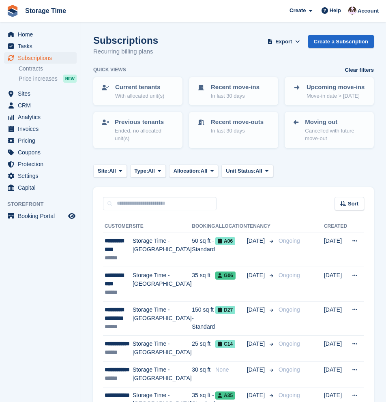 The height and width of the screenshot is (402, 386). Describe the element at coordinates (145, 135) in the screenshot. I see `p: Ended, no allocated unit(s)` at that location.